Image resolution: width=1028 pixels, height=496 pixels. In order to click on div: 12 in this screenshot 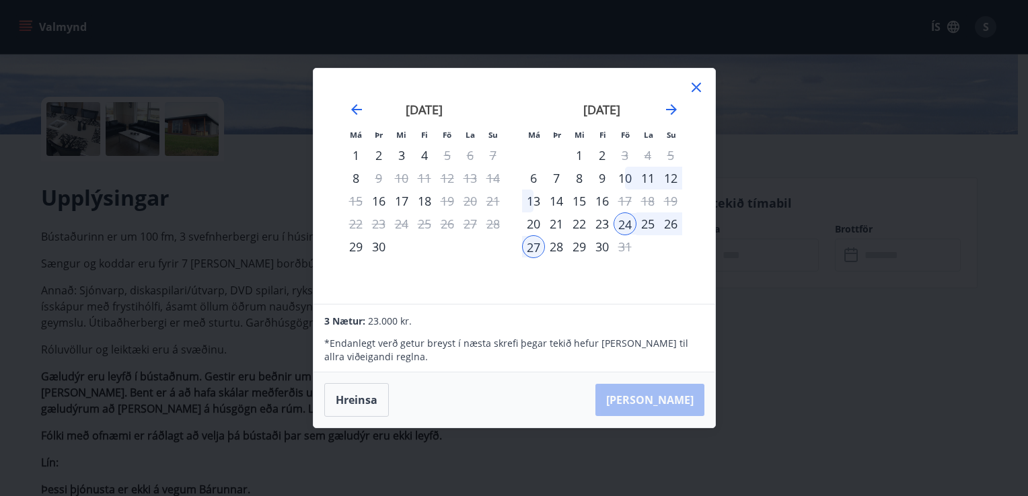, I will do `click(670, 178)`.